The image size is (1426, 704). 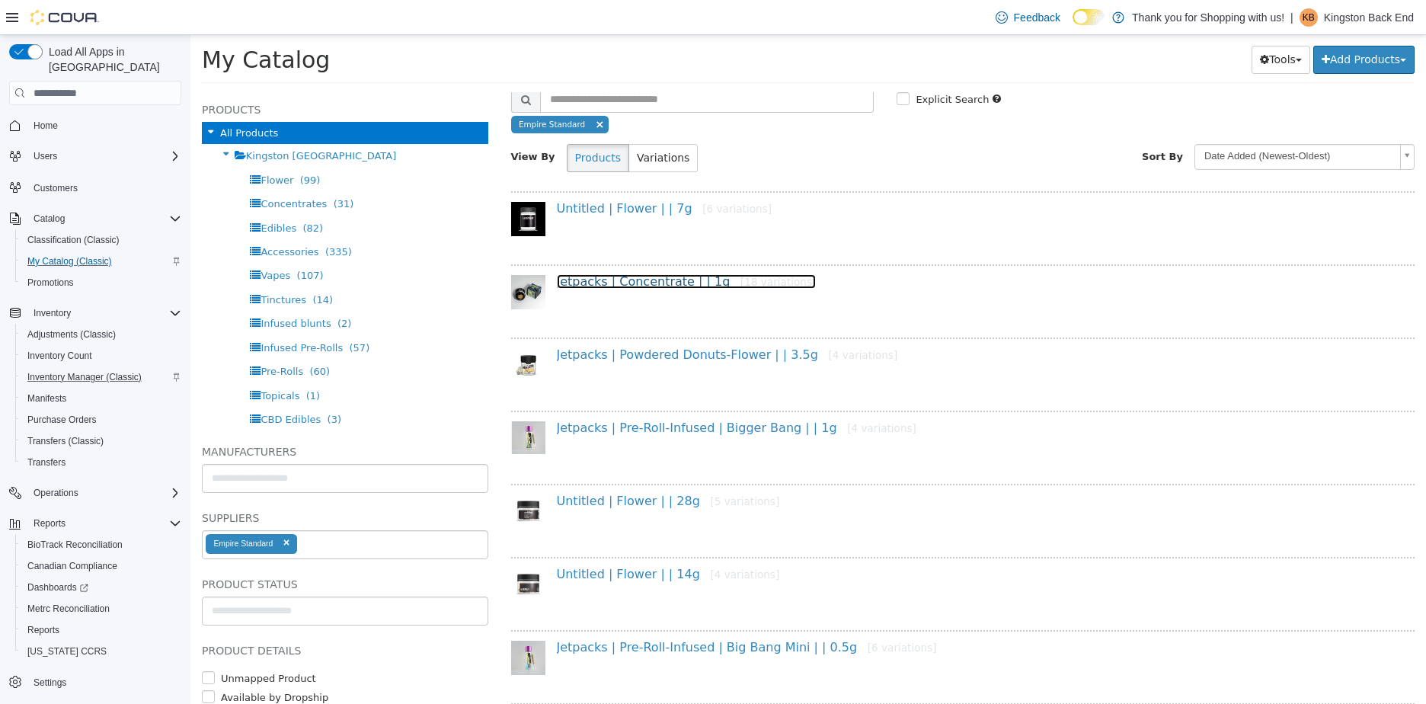 What do you see at coordinates (122, 193) in the screenshot?
I see `span: (82)` at bounding box center [122, 193].